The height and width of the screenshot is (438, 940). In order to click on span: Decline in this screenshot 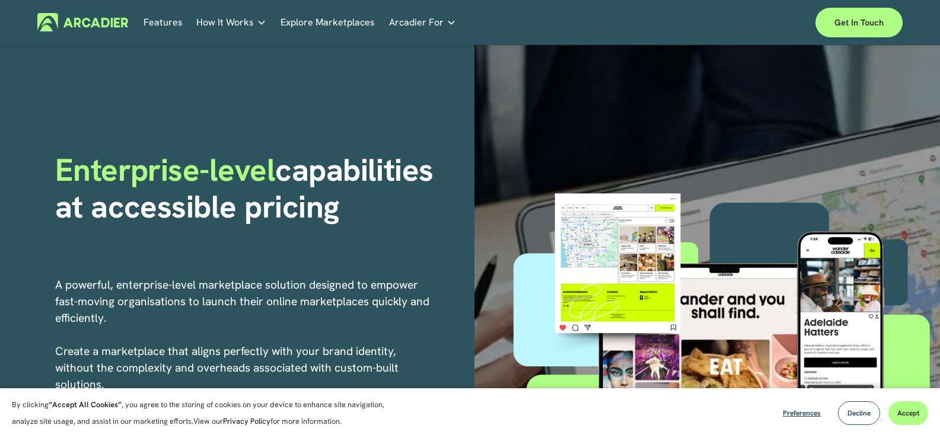, I will do `click(859, 414)`.